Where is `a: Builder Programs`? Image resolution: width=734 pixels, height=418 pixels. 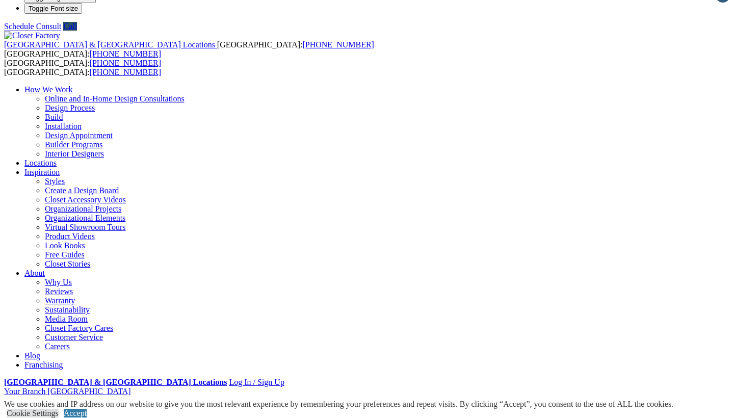 a: Builder Programs is located at coordinates (73, 144).